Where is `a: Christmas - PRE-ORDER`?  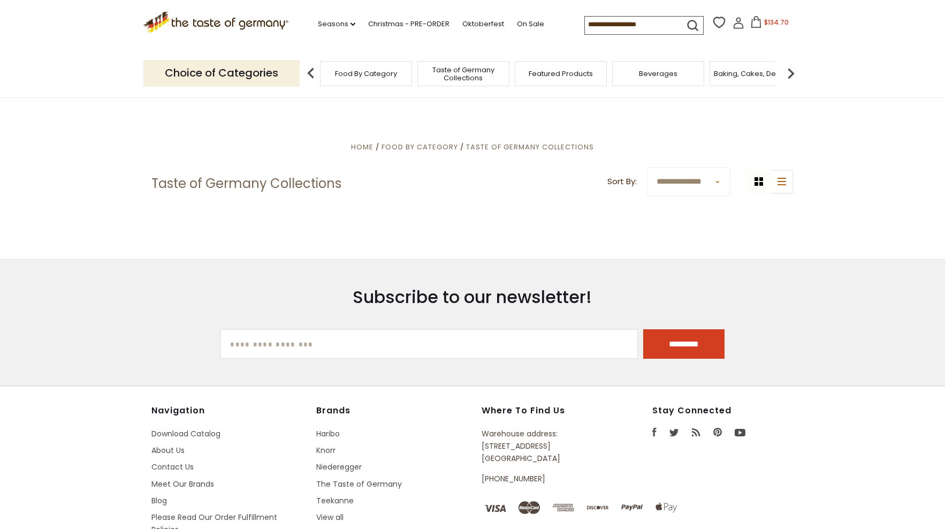
a: Christmas - PRE-ORDER is located at coordinates (409, 24).